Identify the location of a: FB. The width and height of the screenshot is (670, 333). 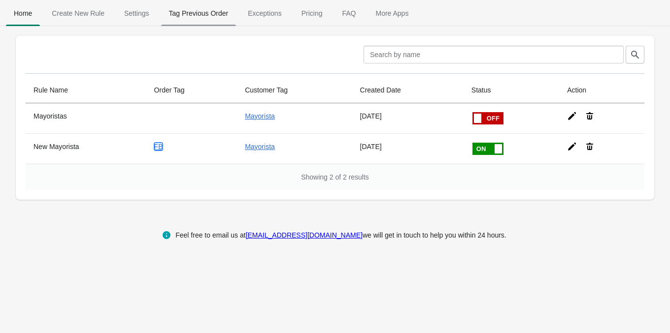
(159, 147).